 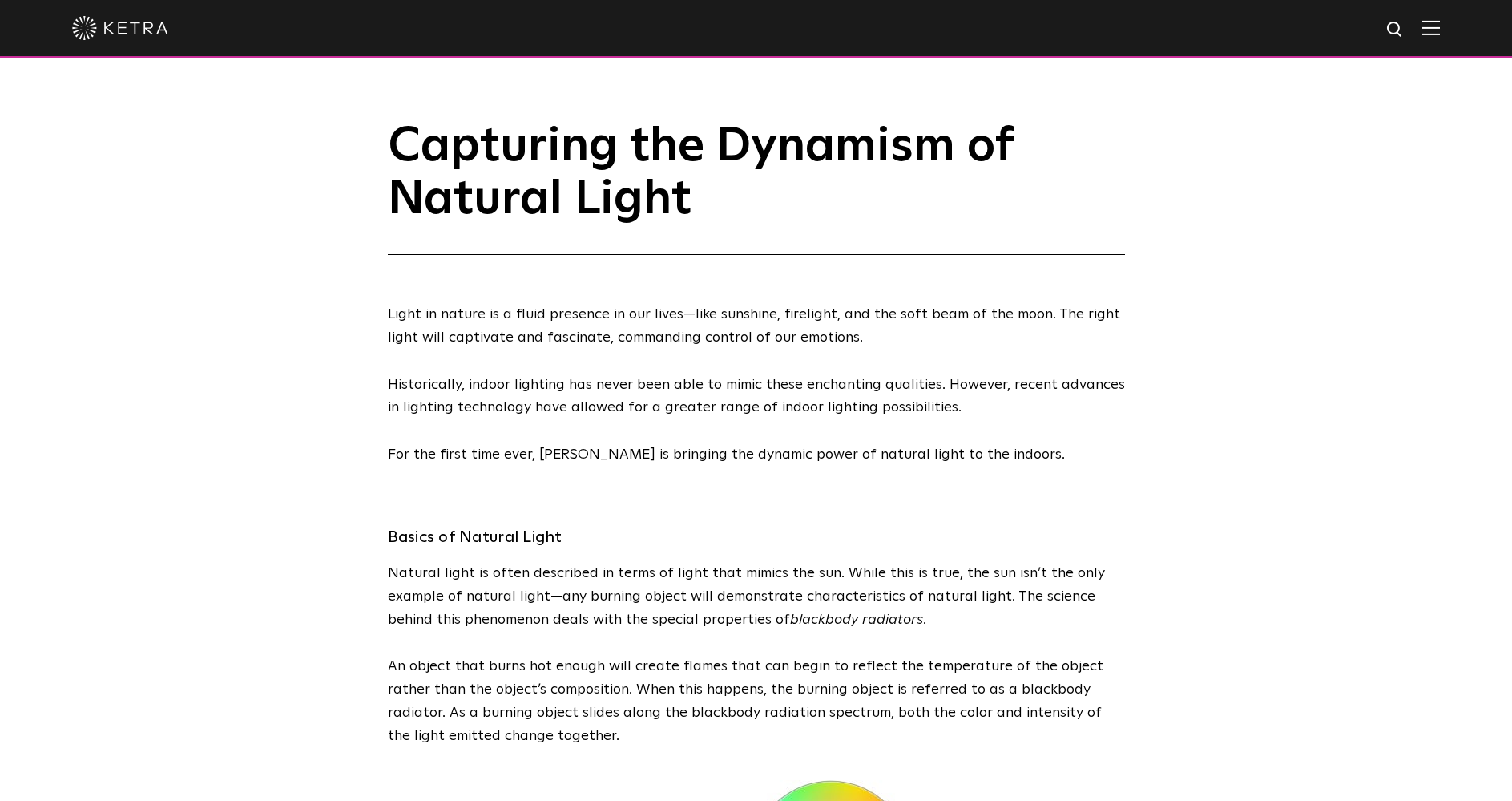 I want to click on img: search icon, so click(x=1395, y=29).